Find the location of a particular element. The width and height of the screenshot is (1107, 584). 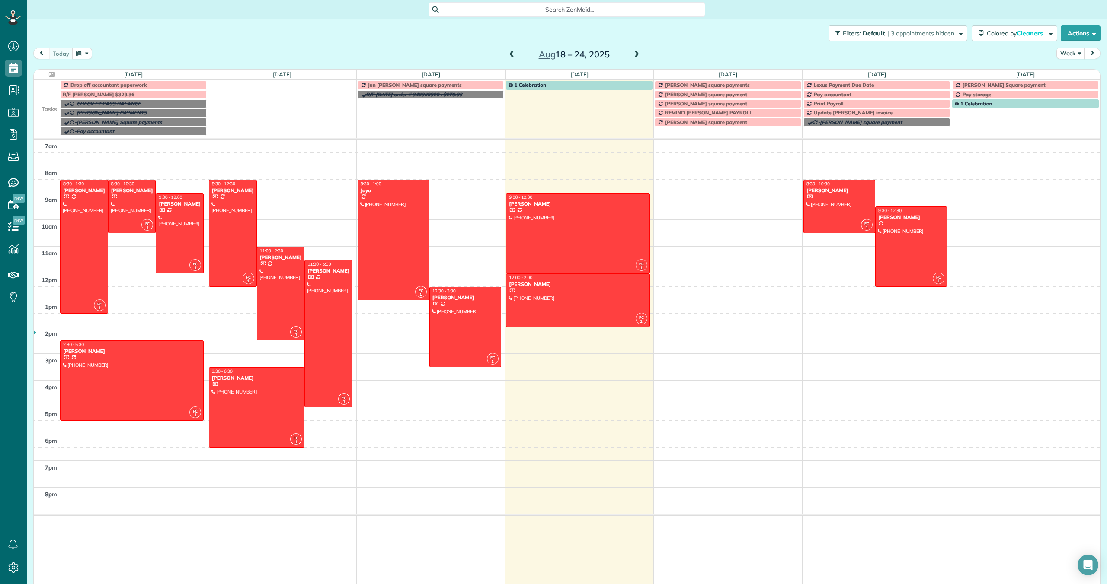

span: Aug is located at coordinates (547, 54).